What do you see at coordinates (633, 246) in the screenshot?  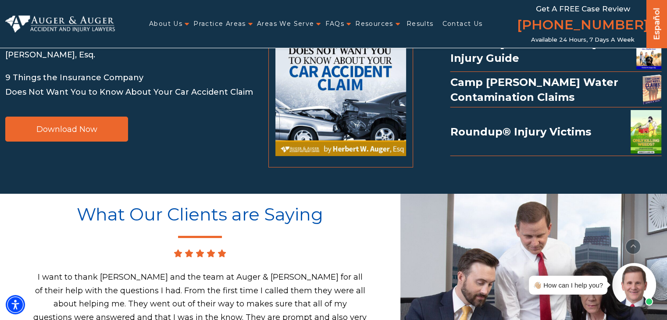 I see `button: scroll to up` at bounding box center [633, 246].